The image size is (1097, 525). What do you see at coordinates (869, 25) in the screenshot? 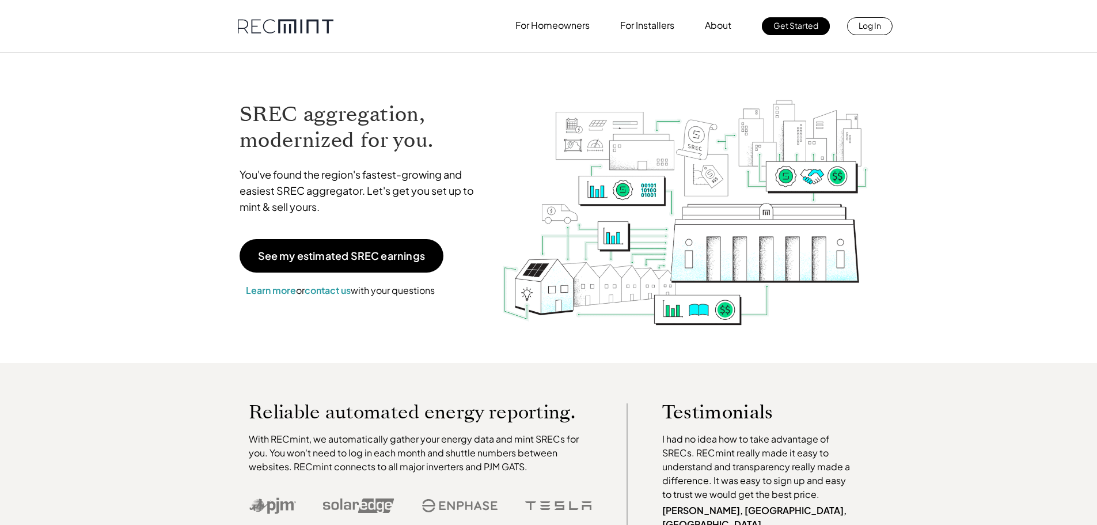
I see `p: Log In` at bounding box center [869, 25].